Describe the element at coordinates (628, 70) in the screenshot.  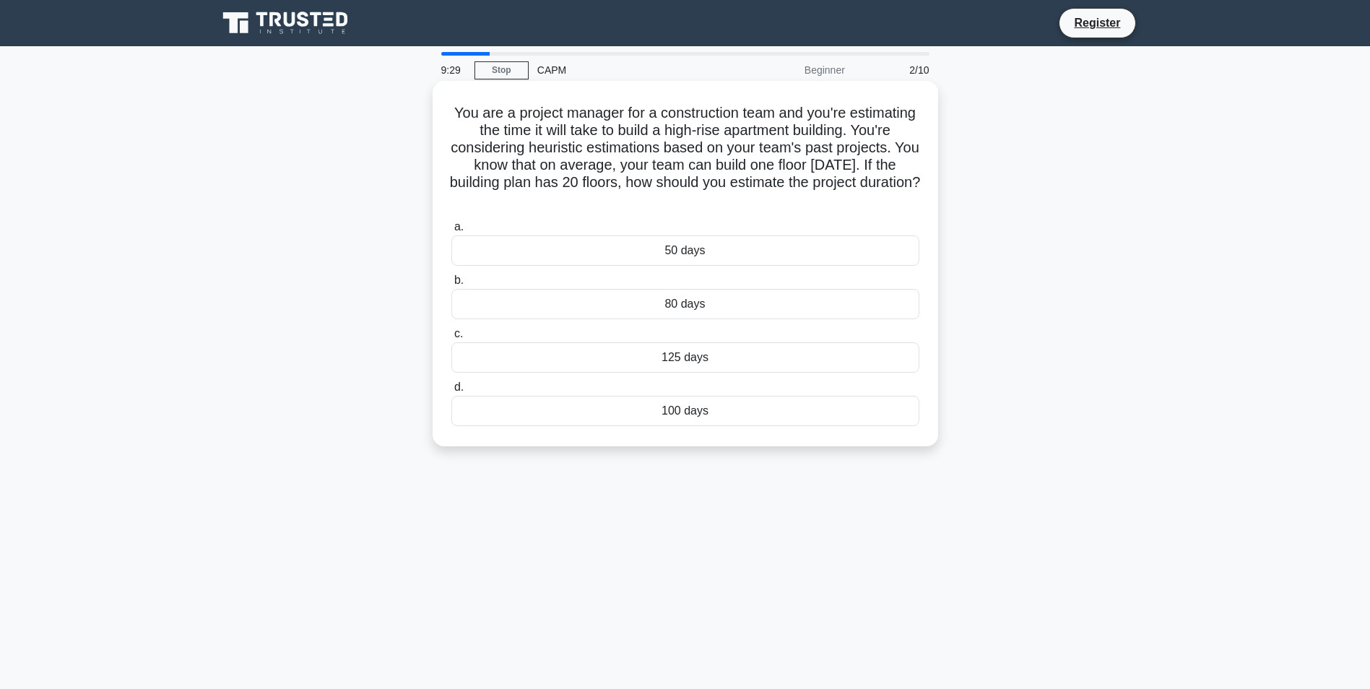
I see `div: CAPM` at that location.